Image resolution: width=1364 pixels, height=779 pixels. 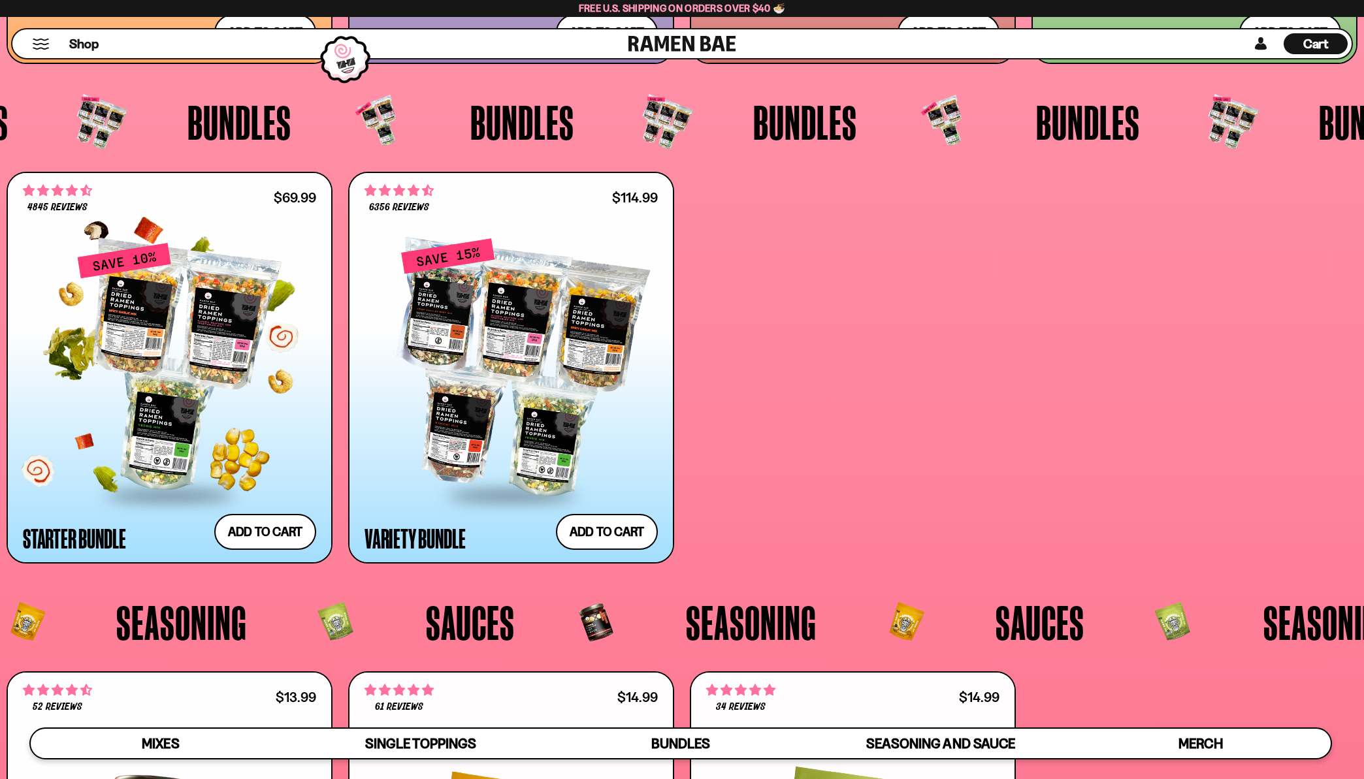 I want to click on span: 34 reviews, so click(x=741, y=707).